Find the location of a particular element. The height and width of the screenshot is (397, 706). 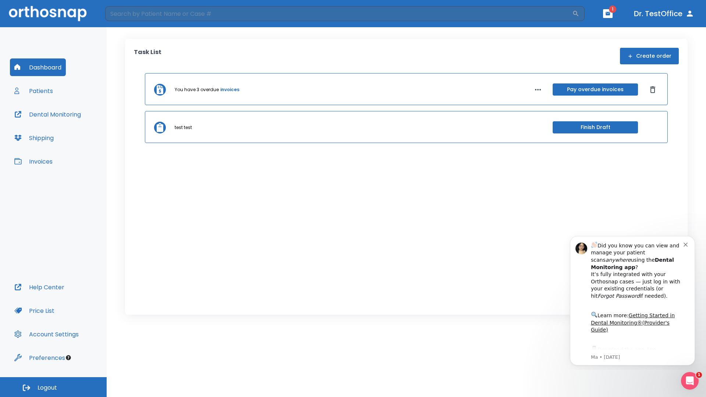

a: Invoices is located at coordinates (33, 161).